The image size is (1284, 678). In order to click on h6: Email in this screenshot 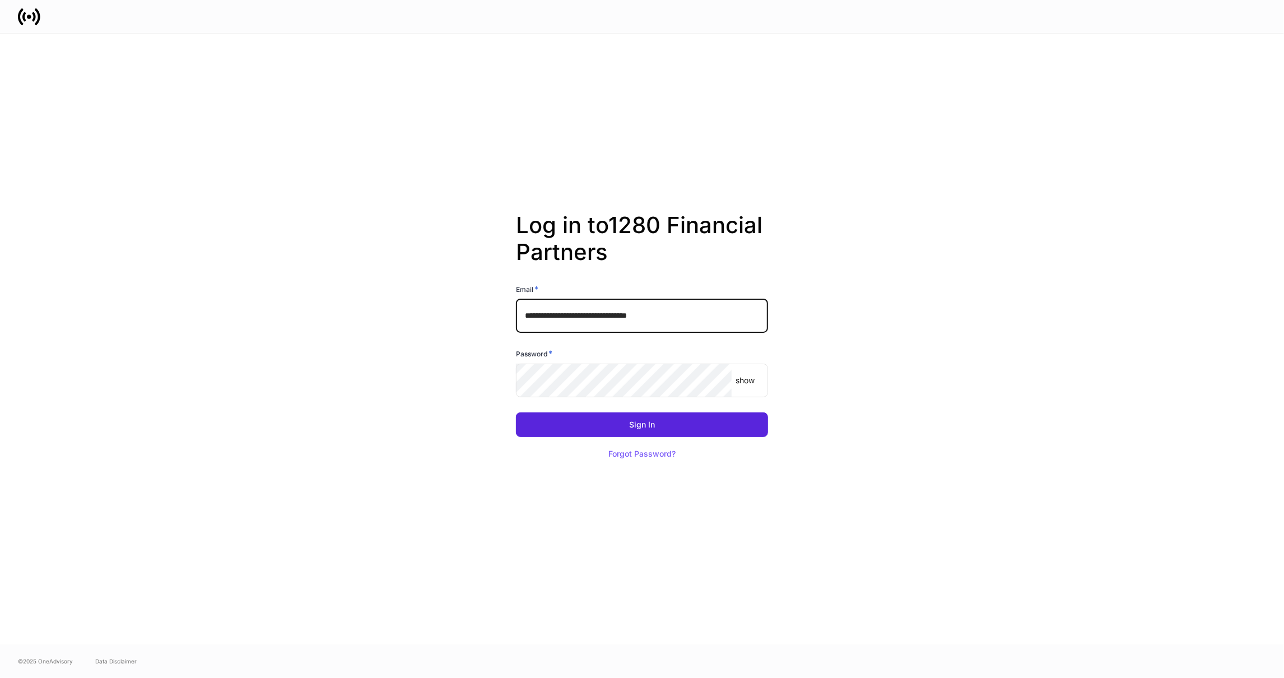, I will do `click(527, 289)`.